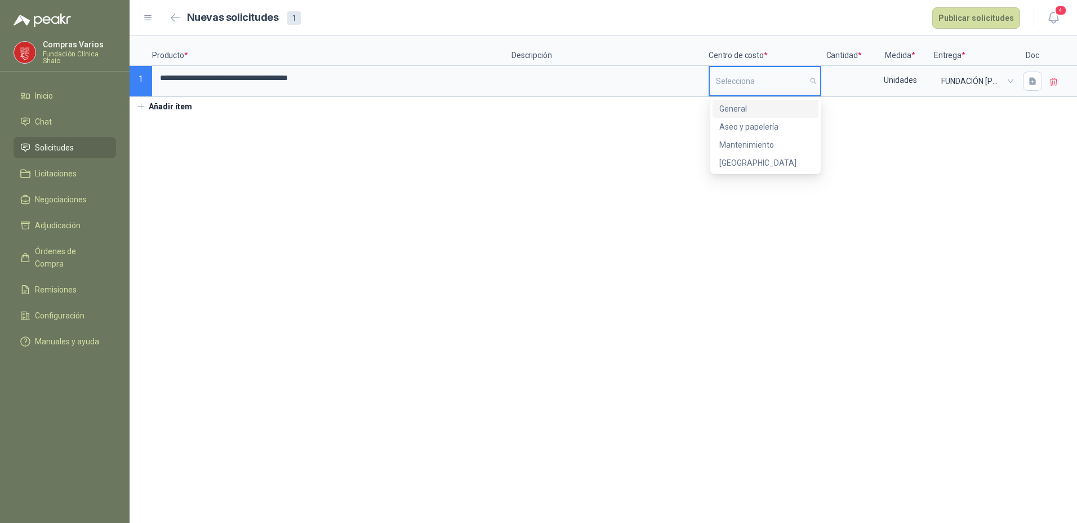 The width and height of the screenshot is (1077, 523). I want to click on a: Negociaciones, so click(65, 199).